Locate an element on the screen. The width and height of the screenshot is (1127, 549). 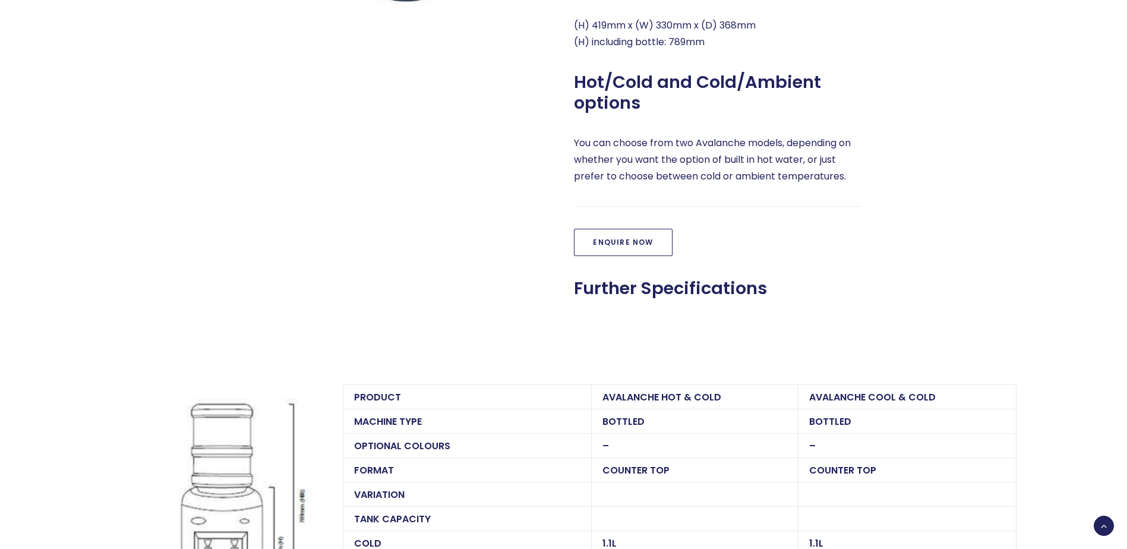
span: Further Specifications is located at coordinates (670, 288).